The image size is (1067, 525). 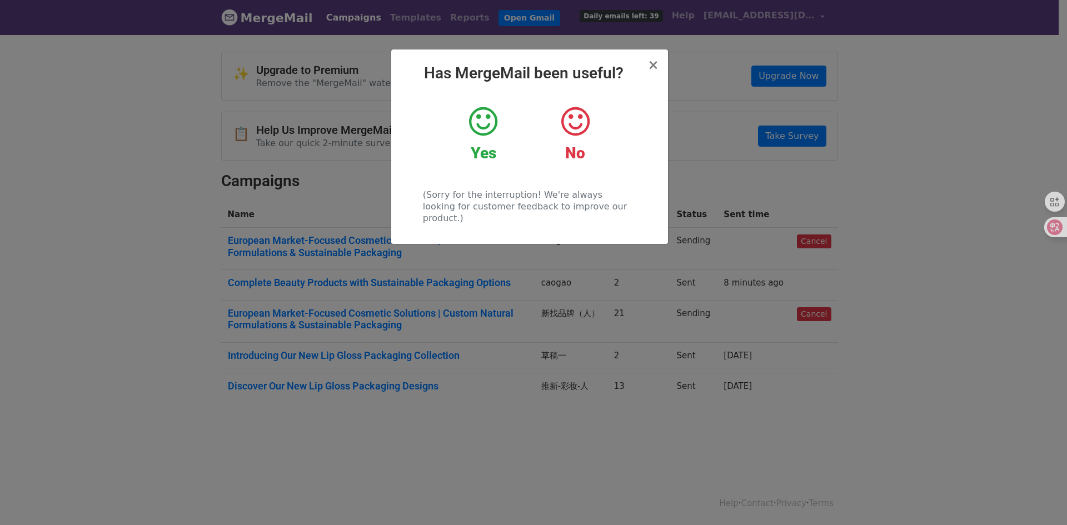 What do you see at coordinates (483, 134) in the screenshot?
I see `a: Yes` at bounding box center [483, 134].